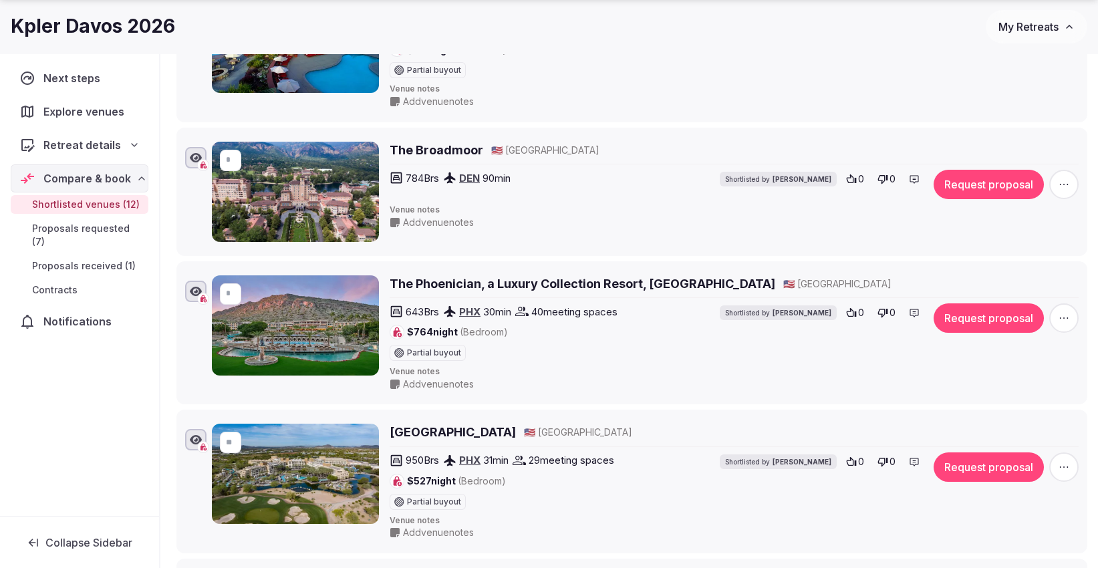 The width and height of the screenshot is (1098, 568). What do you see at coordinates (87, 178) in the screenshot?
I see `span: Compare & book` at bounding box center [87, 178].